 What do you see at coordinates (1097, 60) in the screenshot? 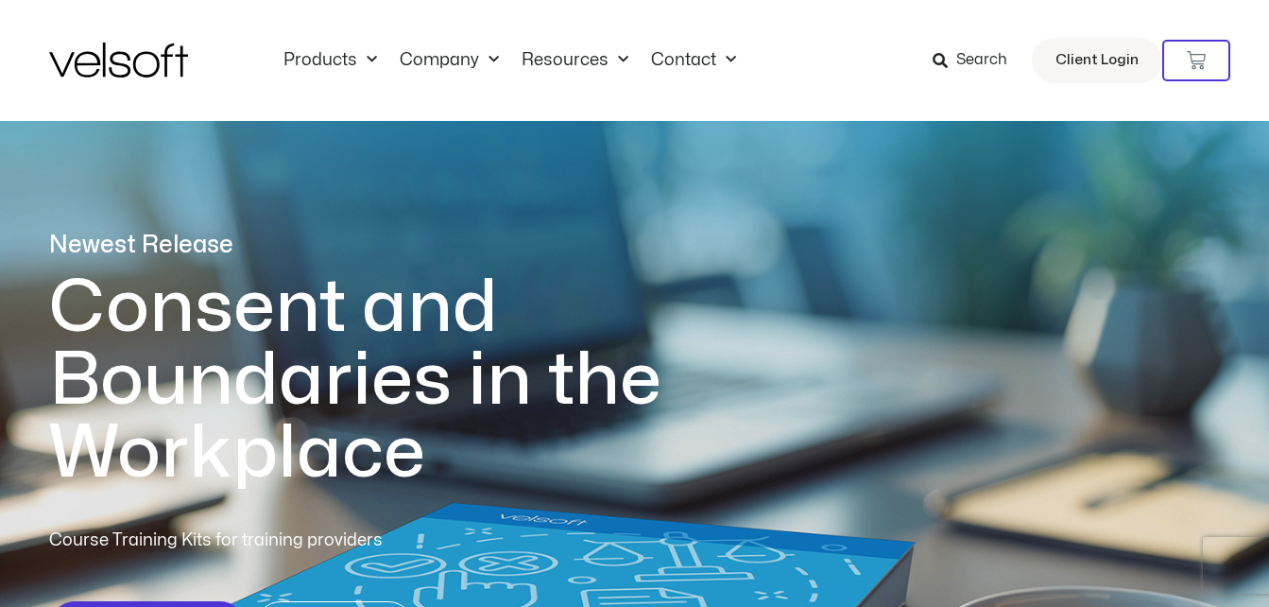
I see `span: Client Login` at bounding box center [1097, 60].